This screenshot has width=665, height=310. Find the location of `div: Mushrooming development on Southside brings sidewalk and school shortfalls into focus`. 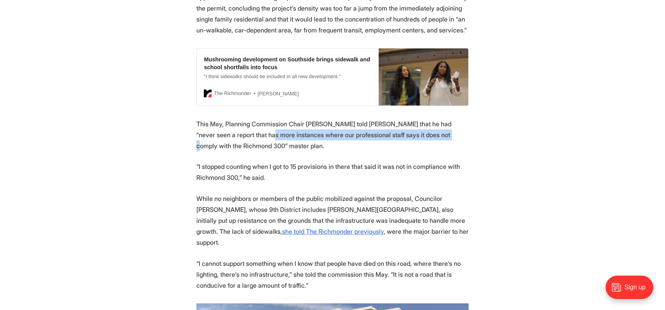

div: Mushrooming development on Southside brings sidewalk and school shortfalls into focus is located at coordinates (288, 63).